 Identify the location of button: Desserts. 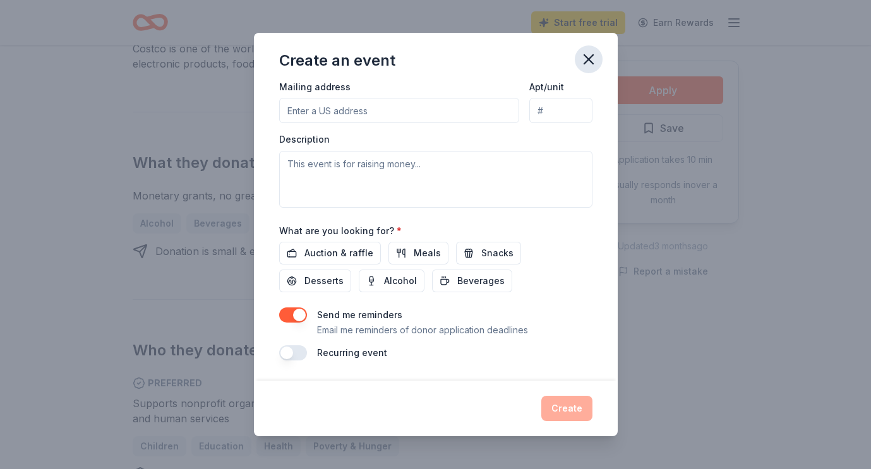
(315, 281).